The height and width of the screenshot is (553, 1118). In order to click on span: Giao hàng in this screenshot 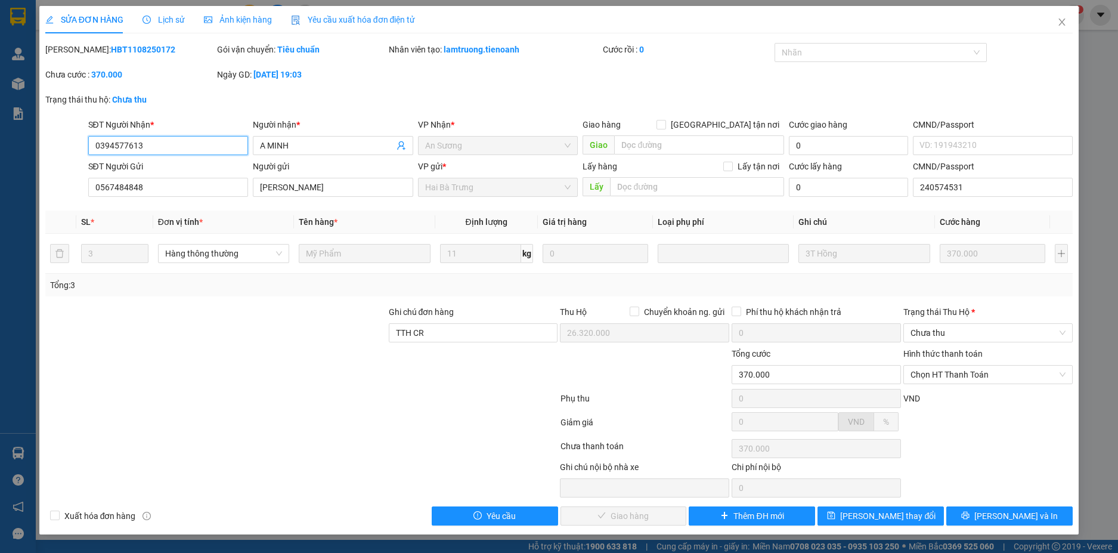, I will do `click(601, 125)`.